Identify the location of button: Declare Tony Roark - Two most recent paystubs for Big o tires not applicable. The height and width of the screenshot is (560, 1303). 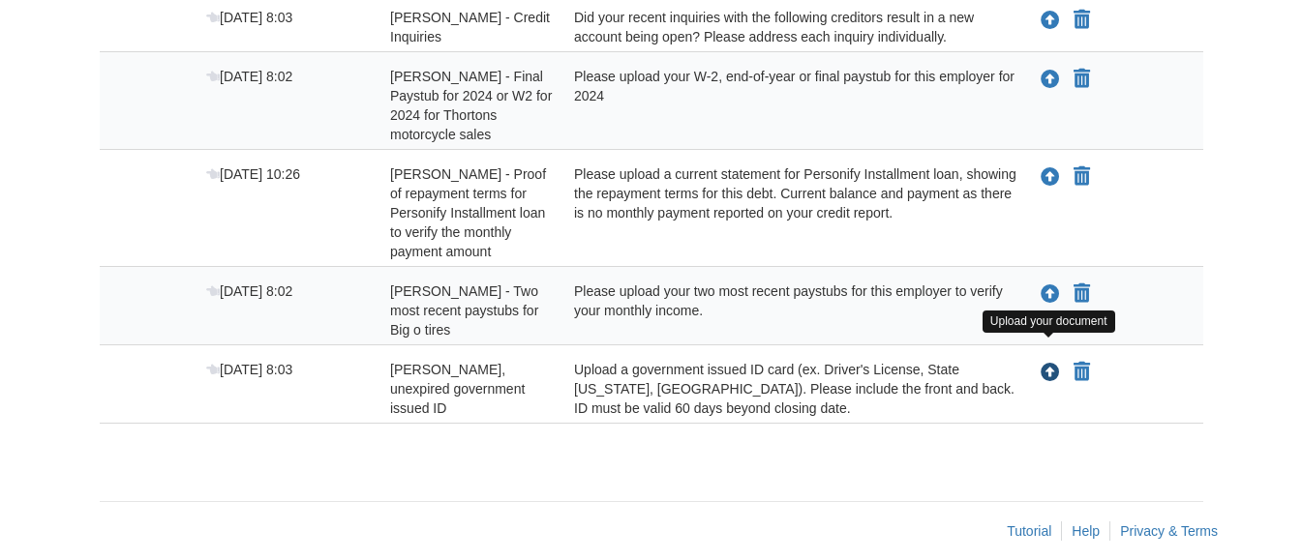
(1081, 294).